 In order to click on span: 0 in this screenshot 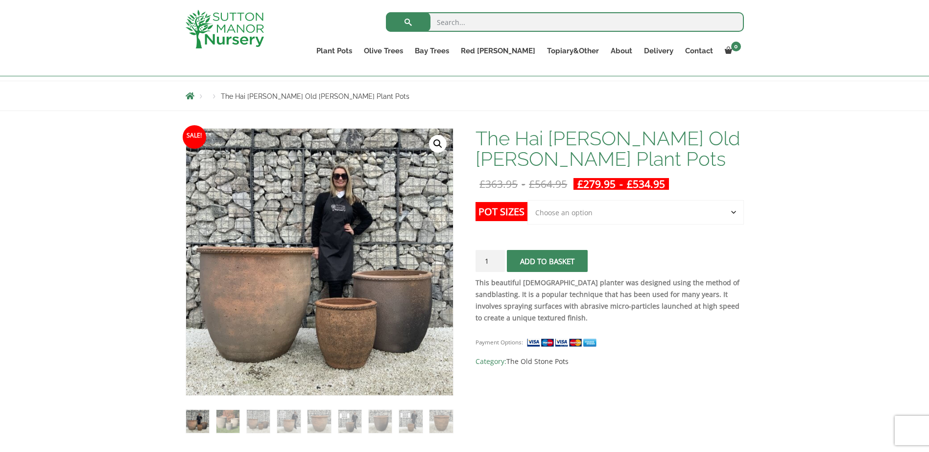, I will do `click(736, 47)`.